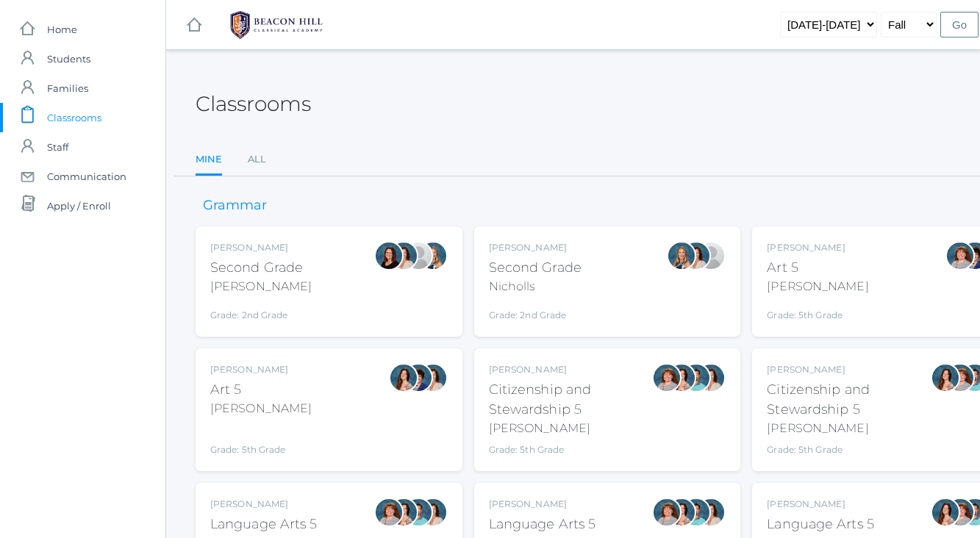 This screenshot has width=980, height=538. I want to click on div: Carolyn Sugimoto, so click(418, 378).